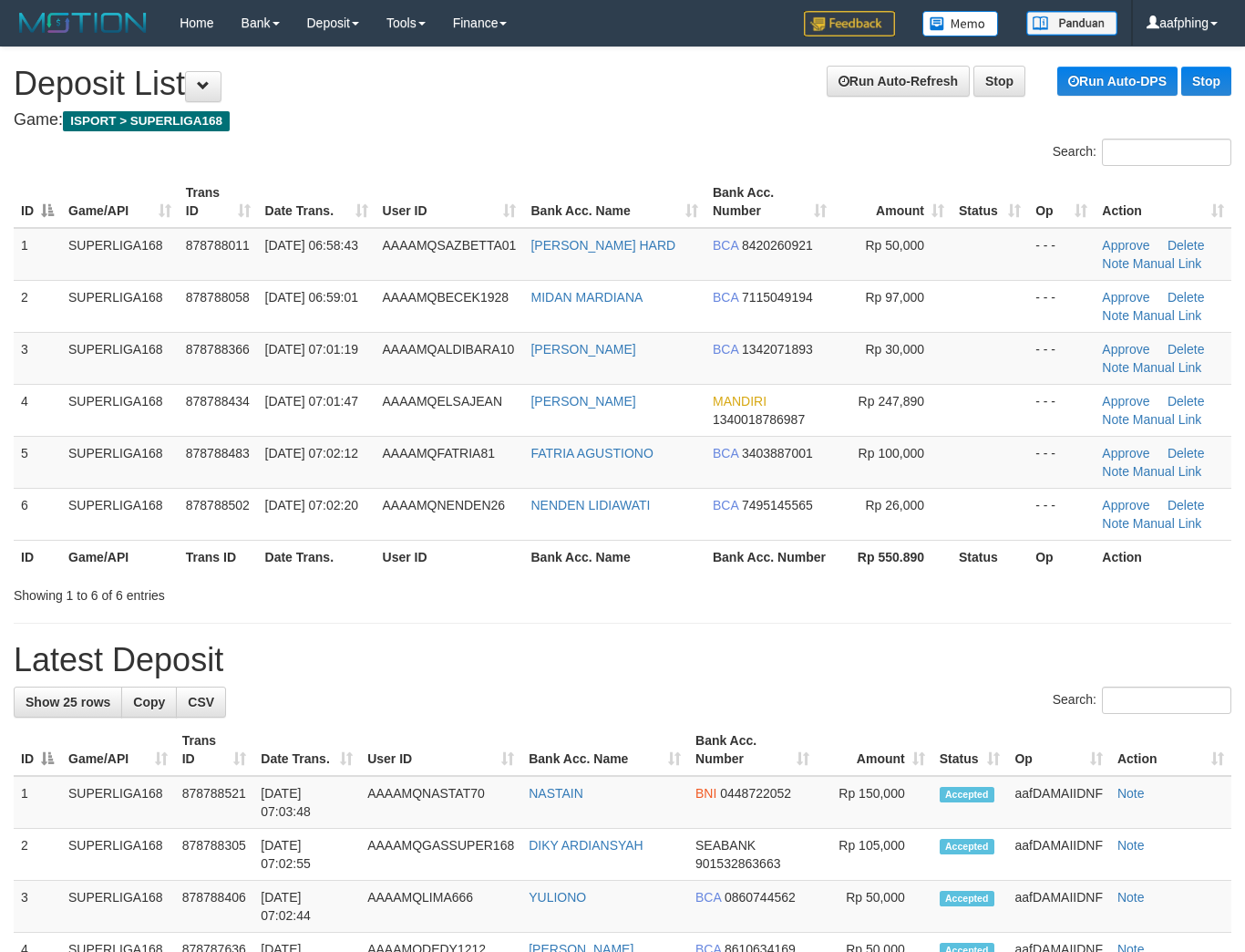  What do you see at coordinates (705, 793) in the screenshot?
I see `span: BNI` at bounding box center [705, 793].